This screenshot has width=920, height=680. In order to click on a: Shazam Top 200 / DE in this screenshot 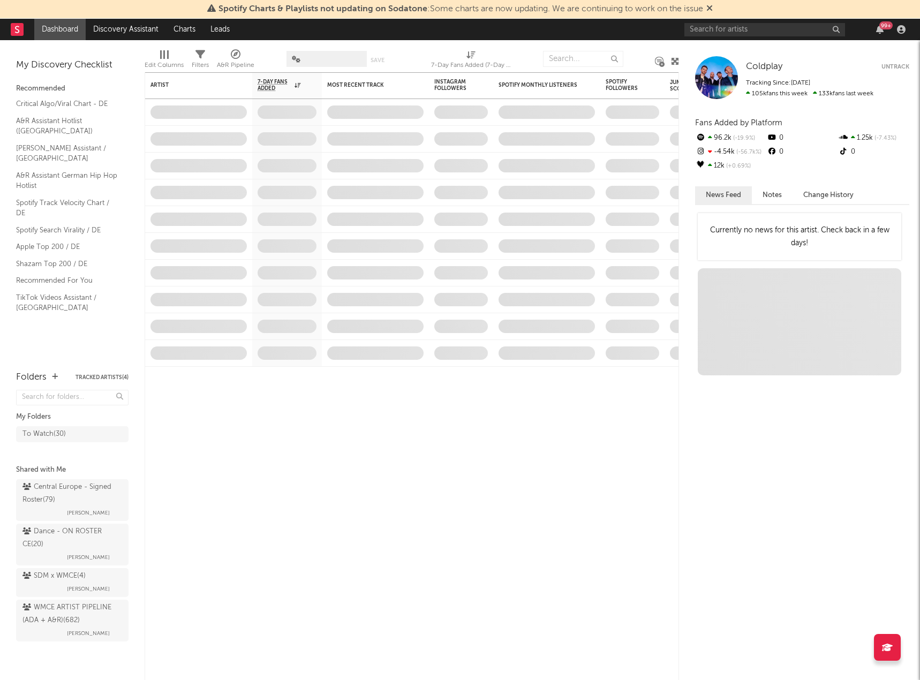, I will do `click(67, 264)`.